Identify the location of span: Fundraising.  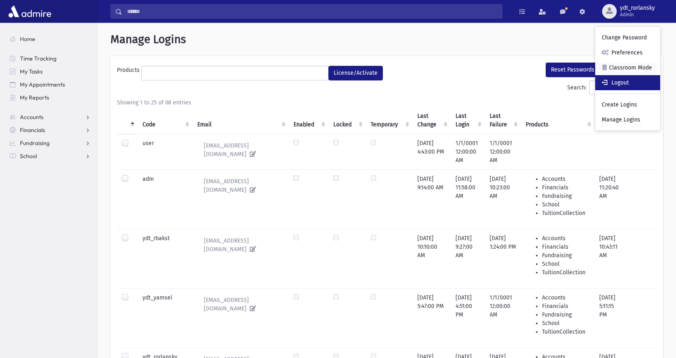
(35, 143).